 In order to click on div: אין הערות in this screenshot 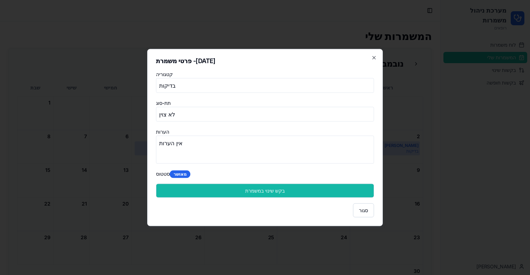, I will do `click(265, 150)`.